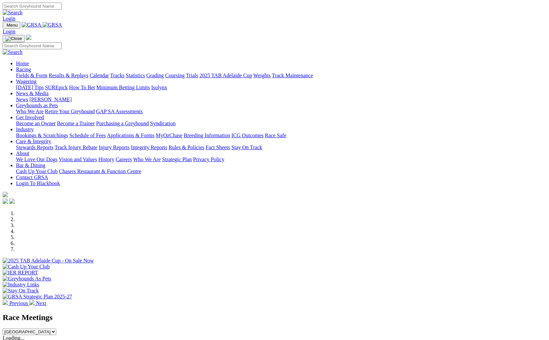  Describe the element at coordinates (23, 69) in the screenshot. I see `a: Racing` at that location.